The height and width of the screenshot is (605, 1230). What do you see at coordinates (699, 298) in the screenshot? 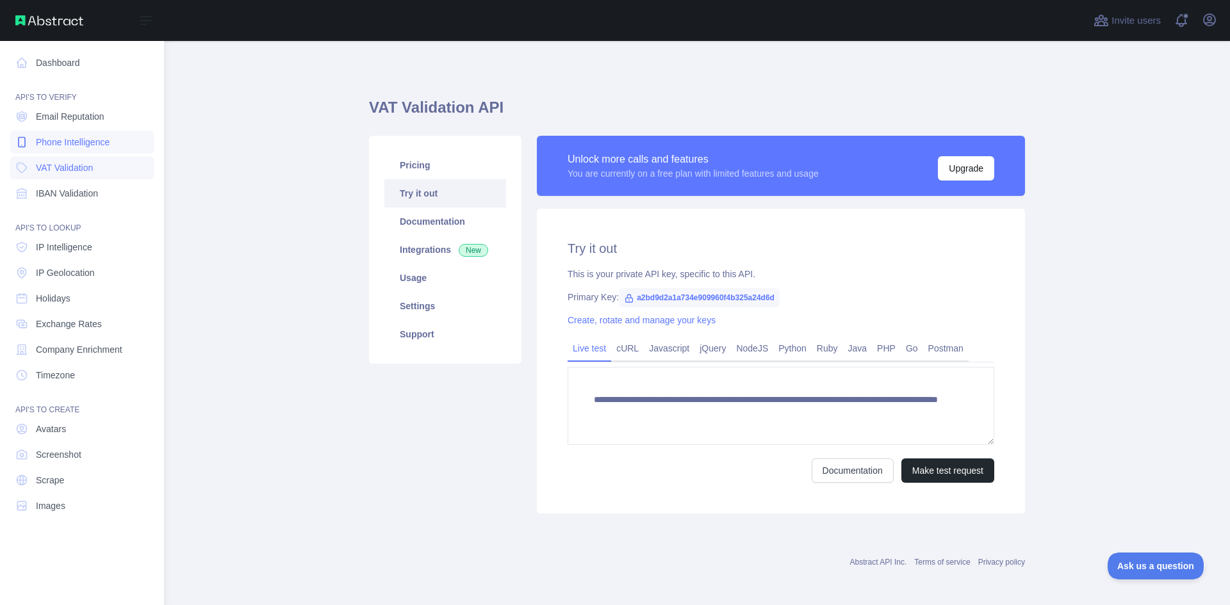
I see `span: a2bd9d2a1a734e909960f4b325a24d6d` at bounding box center [699, 298].